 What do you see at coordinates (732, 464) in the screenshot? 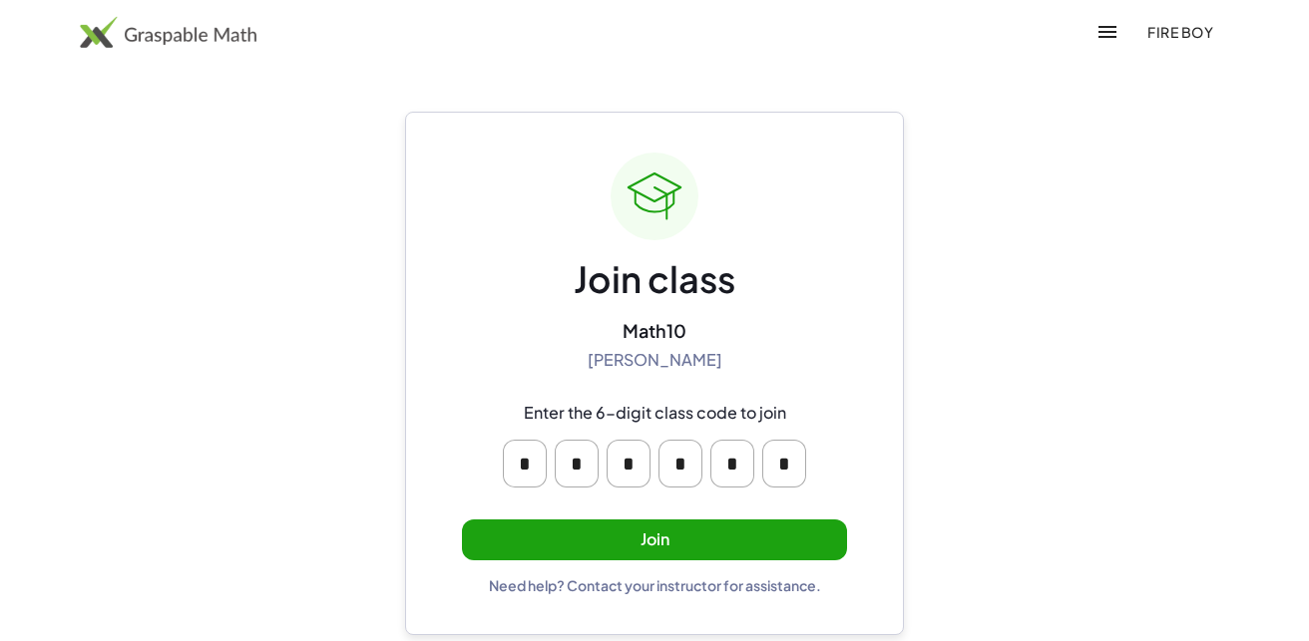
I see `input: Please enter OTP character 5` at bounding box center [732, 464].